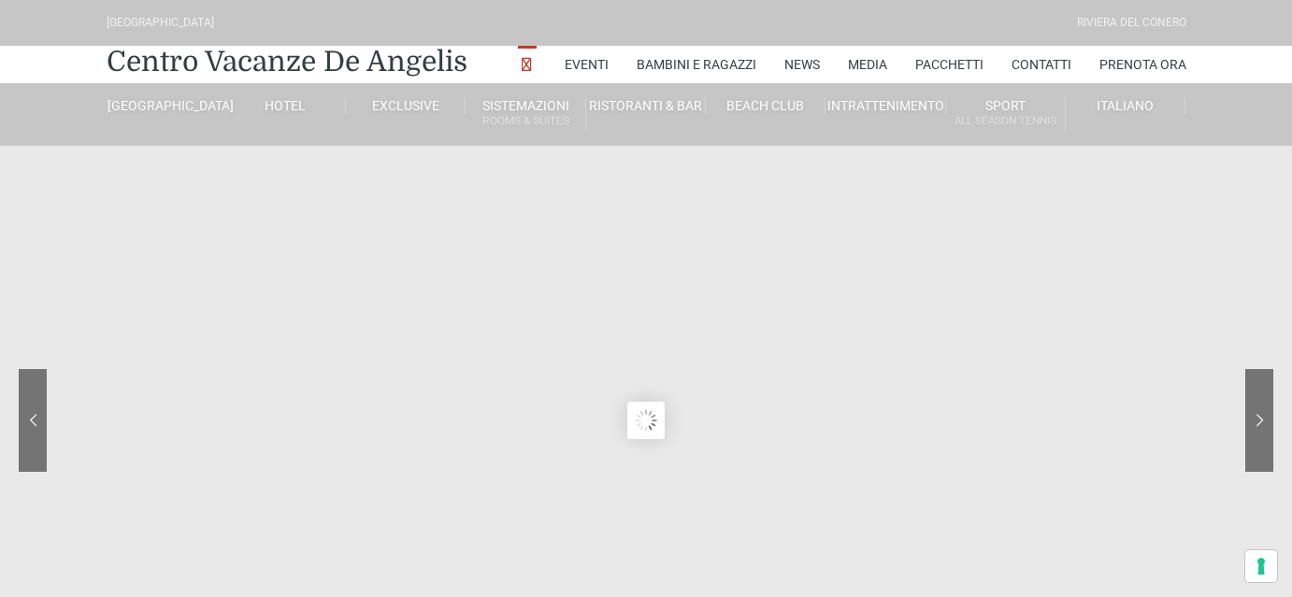 This screenshot has height=597, width=1292. Describe the element at coordinates (286, 106) in the screenshot. I see `a: Hotel` at that location.